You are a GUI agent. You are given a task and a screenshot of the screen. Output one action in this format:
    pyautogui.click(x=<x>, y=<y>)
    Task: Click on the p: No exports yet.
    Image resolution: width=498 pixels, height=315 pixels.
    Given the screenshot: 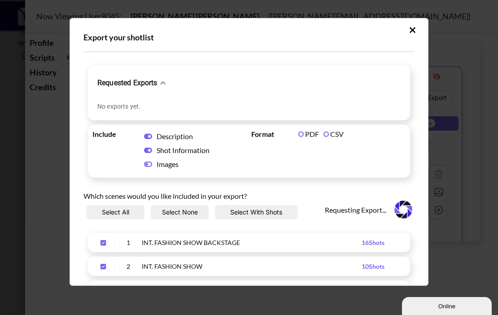 What is the action you would take?
    pyautogui.click(x=133, y=106)
    